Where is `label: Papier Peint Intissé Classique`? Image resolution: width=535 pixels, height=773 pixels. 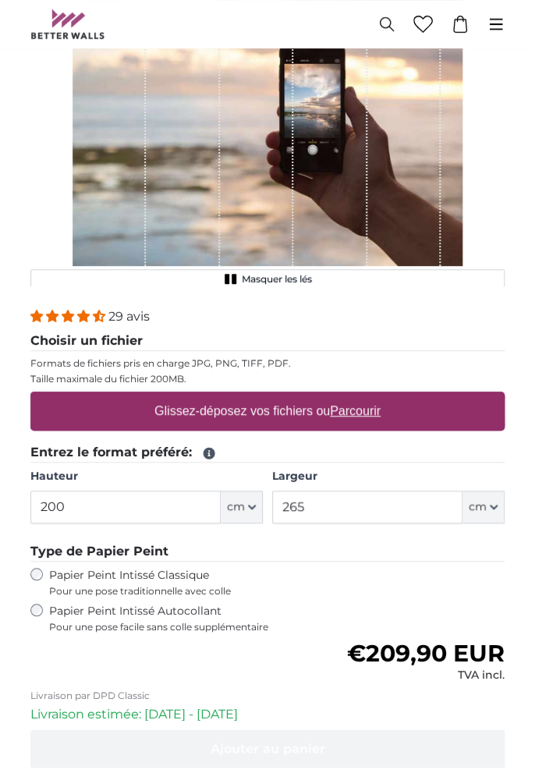 label: Papier Peint Intissé Classique is located at coordinates (220, 582).